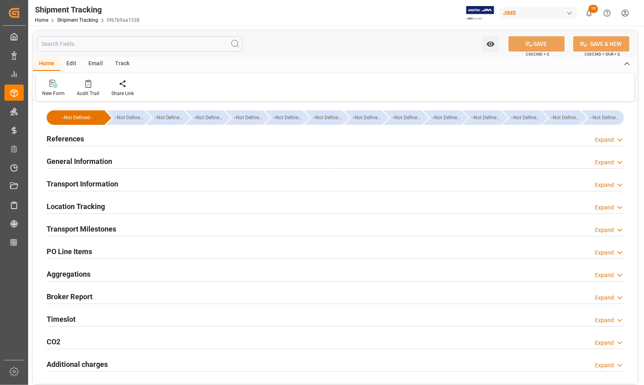 The height and width of the screenshot is (385, 644). Describe the element at coordinates (480, 13) in the screenshot. I see `img: Exertis%20JAM%20-%20Email%20Logo.jpg_1722504956.jpg` at that location.